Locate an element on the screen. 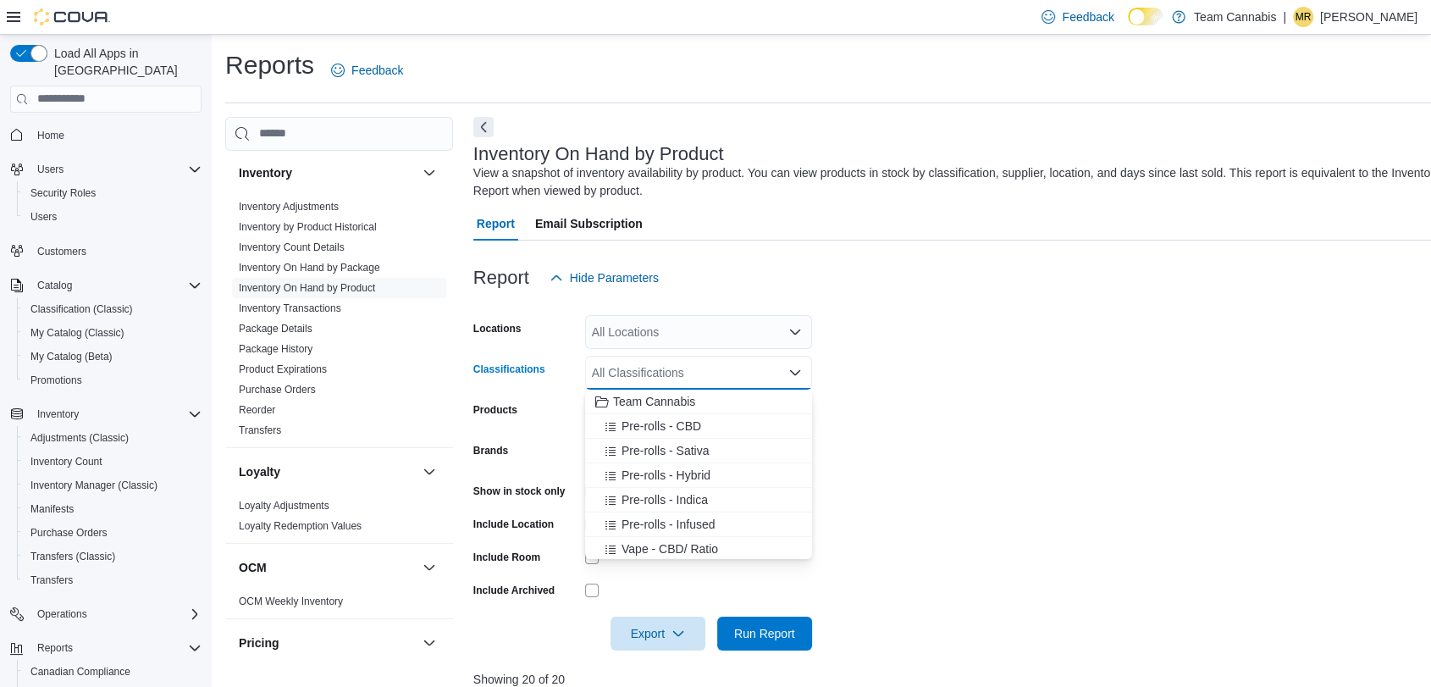 The width and height of the screenshot is (1431, 687). button: Run Report is located at coordinates (765, 633).